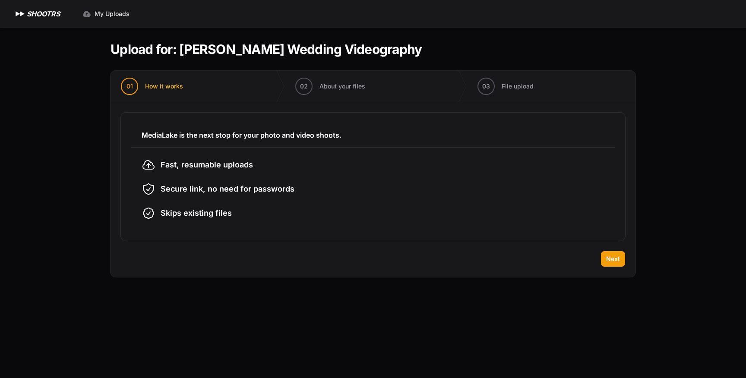 This screenshot has width=746, height=378. I want to click on a: SHOOTRS SHOOTRS, so click(37, 14).